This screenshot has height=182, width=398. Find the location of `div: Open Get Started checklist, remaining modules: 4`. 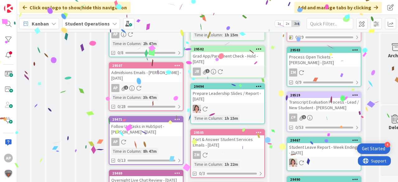

div: Open Get Started checklist, remaining modules: 4 is located at coordinates (374, 149).